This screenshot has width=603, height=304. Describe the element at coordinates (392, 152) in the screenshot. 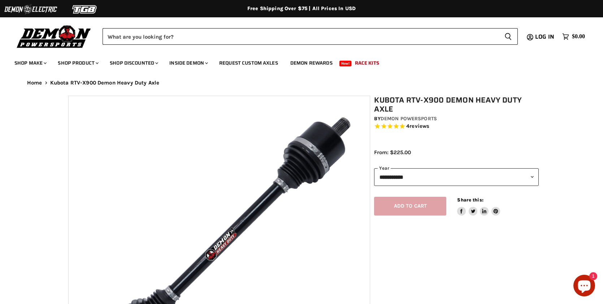

I see `span: From: $225.00` at that location.